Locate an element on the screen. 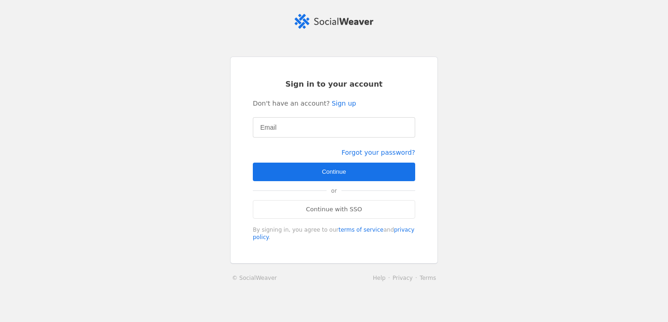  a: Forgot your password? is located at coordinates (378, 153).